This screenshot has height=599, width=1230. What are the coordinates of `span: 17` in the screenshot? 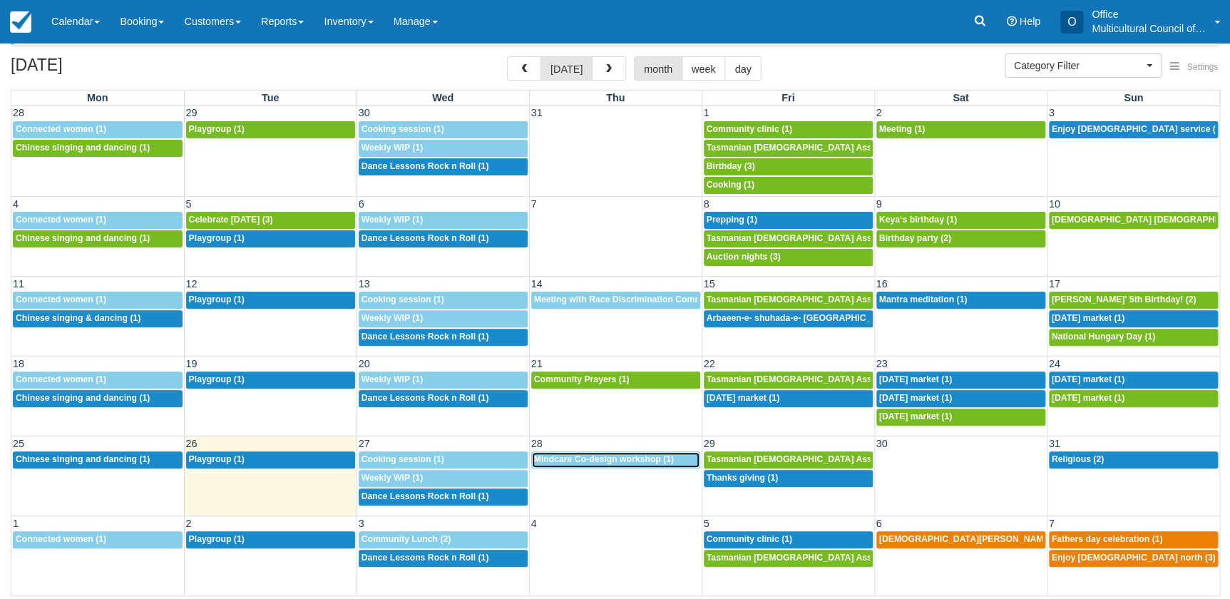 It's located at (1054, 284).